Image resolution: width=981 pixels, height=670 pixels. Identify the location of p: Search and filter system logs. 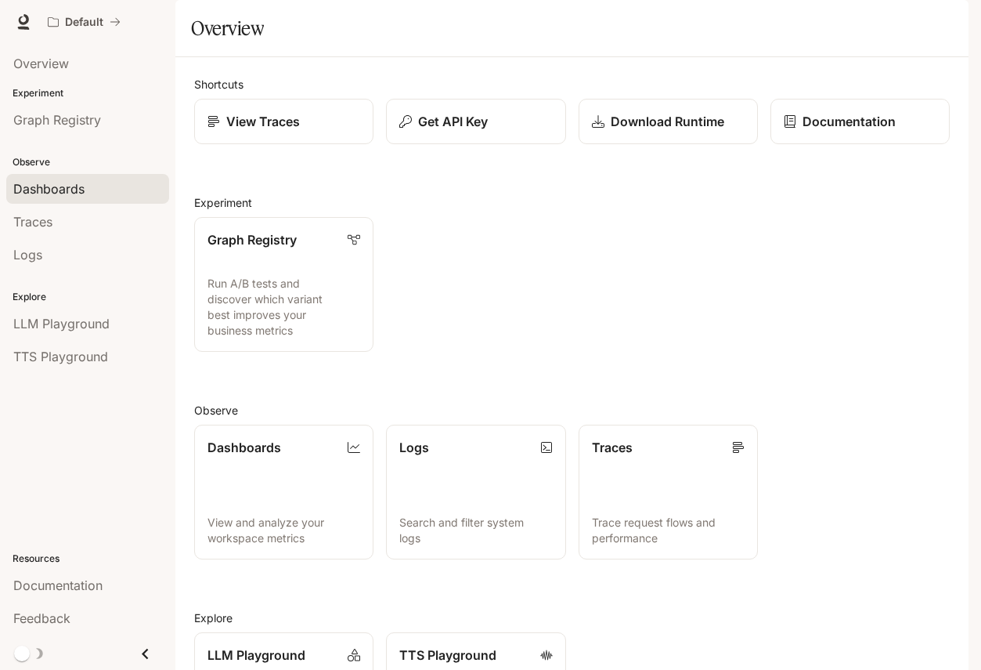
(475, 530).